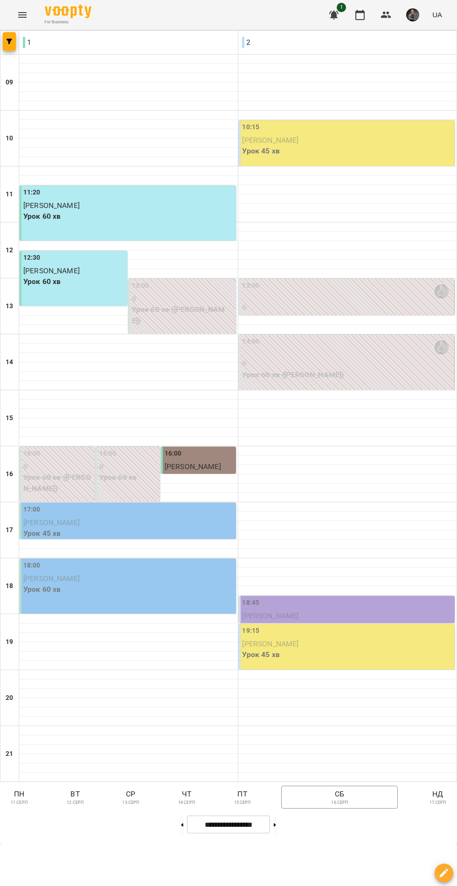 This screenshot has height=886, width=457. Describe the element at coordinates (438, 797) in the screenshot. I see `button: нд17 серп` at that location.